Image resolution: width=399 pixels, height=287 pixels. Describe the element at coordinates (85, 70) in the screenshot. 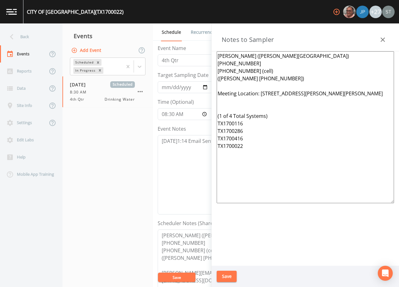

I see `div: In Progress` at that location.